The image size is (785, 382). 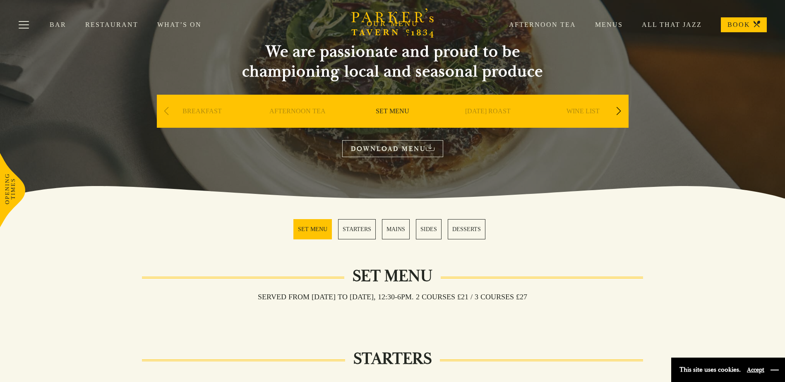 What do you see at coordinates (755, 370) in the screenshot?
I see `button: Accept` at bounding box center [755, 370].